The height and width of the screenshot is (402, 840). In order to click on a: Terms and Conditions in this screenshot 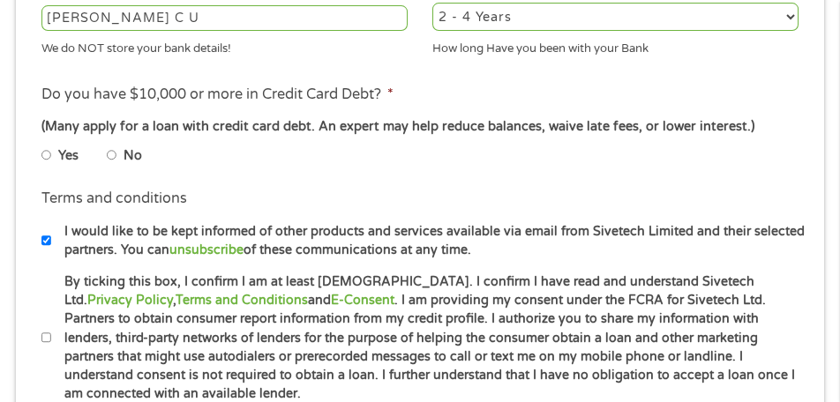, I will do `click(242, 300)`.